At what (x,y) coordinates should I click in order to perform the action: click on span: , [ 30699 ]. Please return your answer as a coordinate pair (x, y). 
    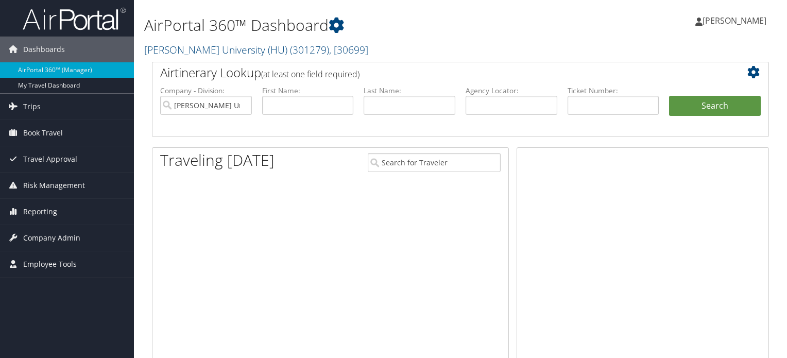
    Looking at the image, I should click on (349, 49).